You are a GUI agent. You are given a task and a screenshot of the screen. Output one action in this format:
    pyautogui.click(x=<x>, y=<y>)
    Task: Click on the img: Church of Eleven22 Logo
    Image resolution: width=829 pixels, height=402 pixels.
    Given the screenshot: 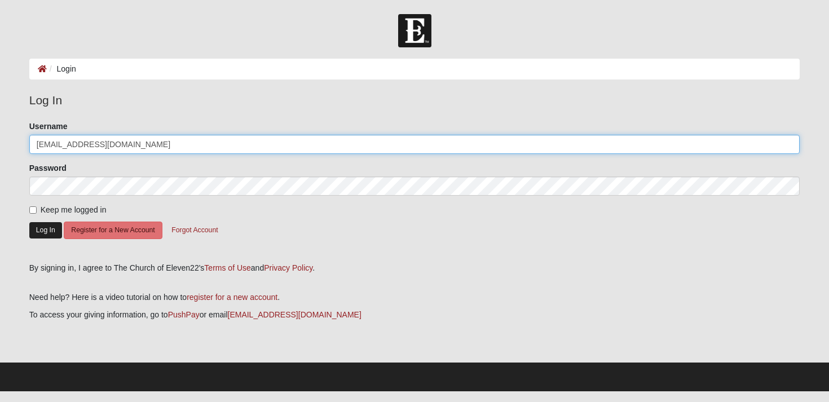 What is the action you would take?
    pyautogui.click(x=414, y=30)
    